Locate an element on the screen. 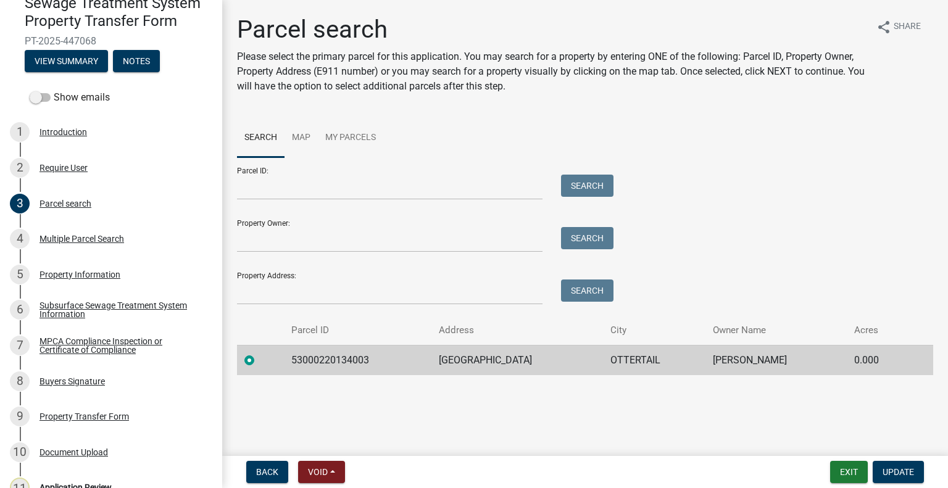 The image size is (948, 488). div: Buyers Signature is located at coordinates (72, 382).